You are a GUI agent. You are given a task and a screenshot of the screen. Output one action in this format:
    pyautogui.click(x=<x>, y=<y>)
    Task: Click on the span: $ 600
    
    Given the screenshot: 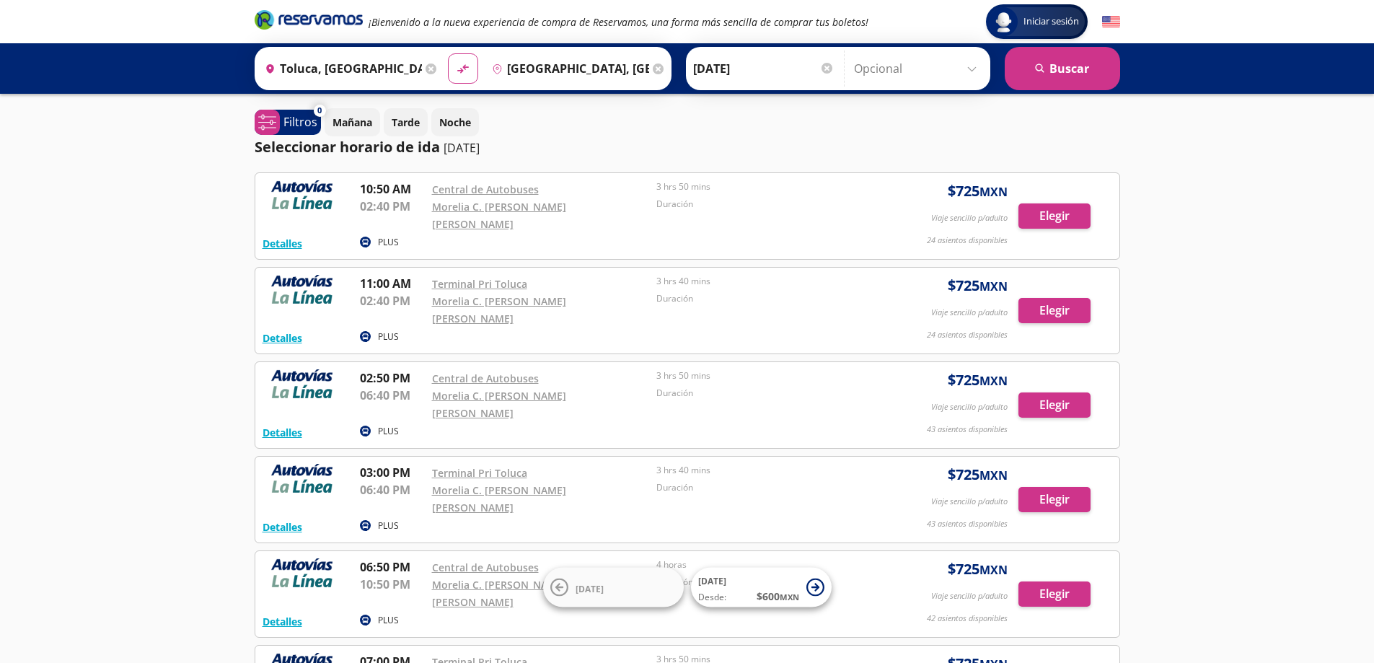 What is the action you would take?
    pyautogui.click(x=778, y=596)
    